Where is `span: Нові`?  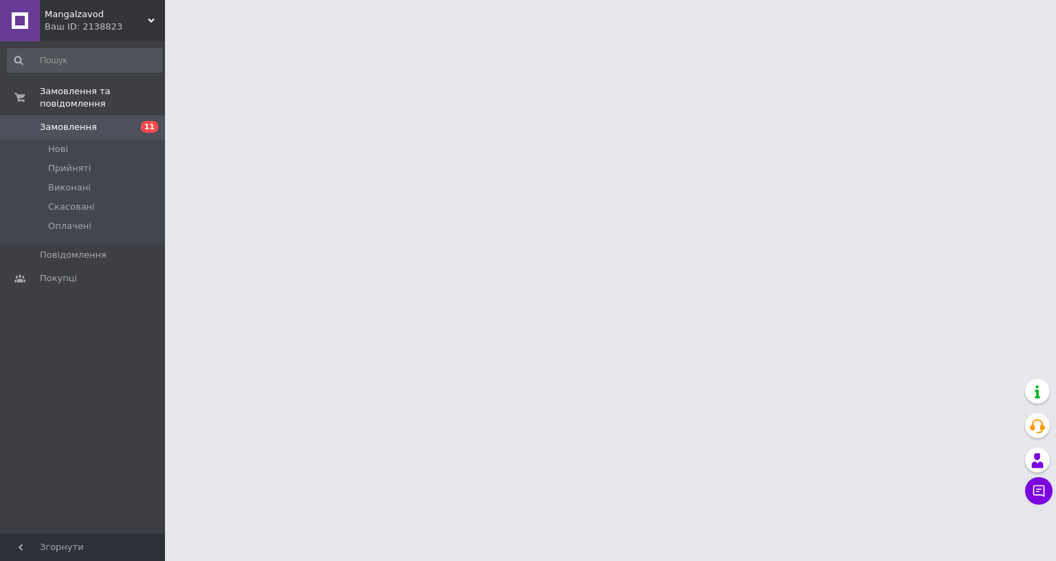 span: Нові is located at coordinates (58, 149).